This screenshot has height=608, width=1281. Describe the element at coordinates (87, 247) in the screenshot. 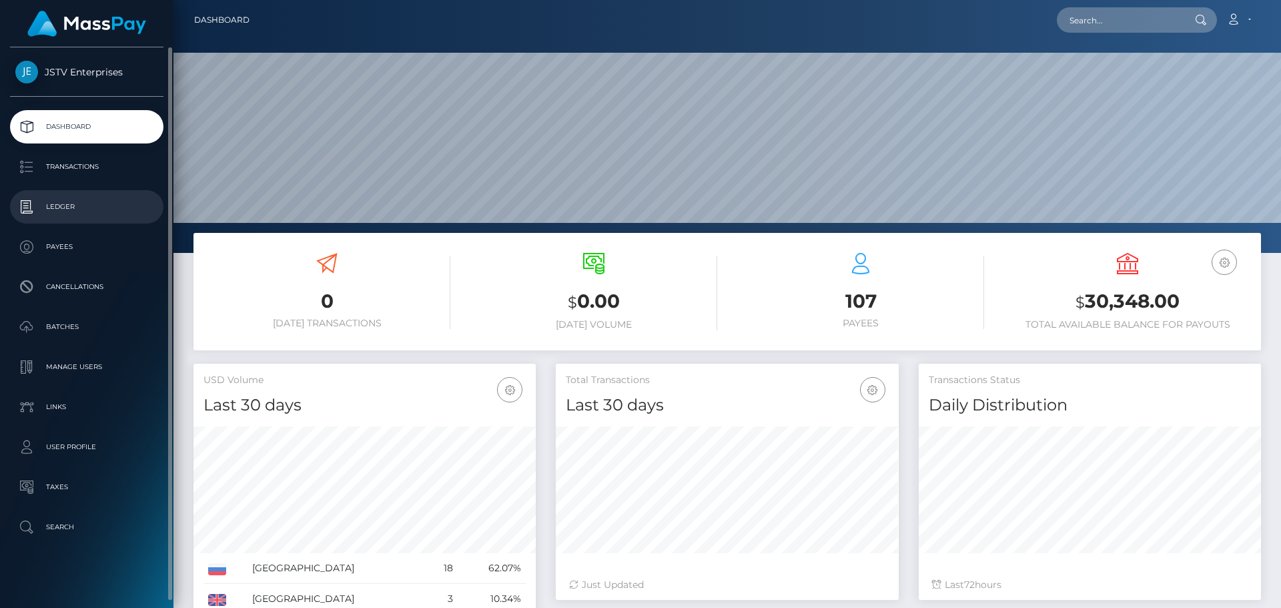

I see `p: Payees` at that location.